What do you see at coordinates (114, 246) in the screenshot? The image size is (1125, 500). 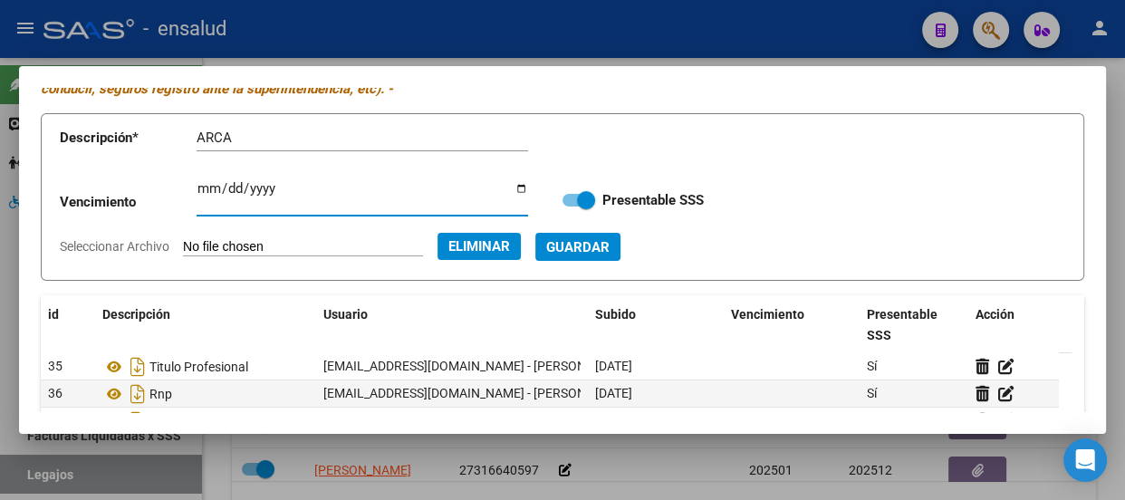 I see `span: Seleccionar Archivo` at bounding box center [114, 246].